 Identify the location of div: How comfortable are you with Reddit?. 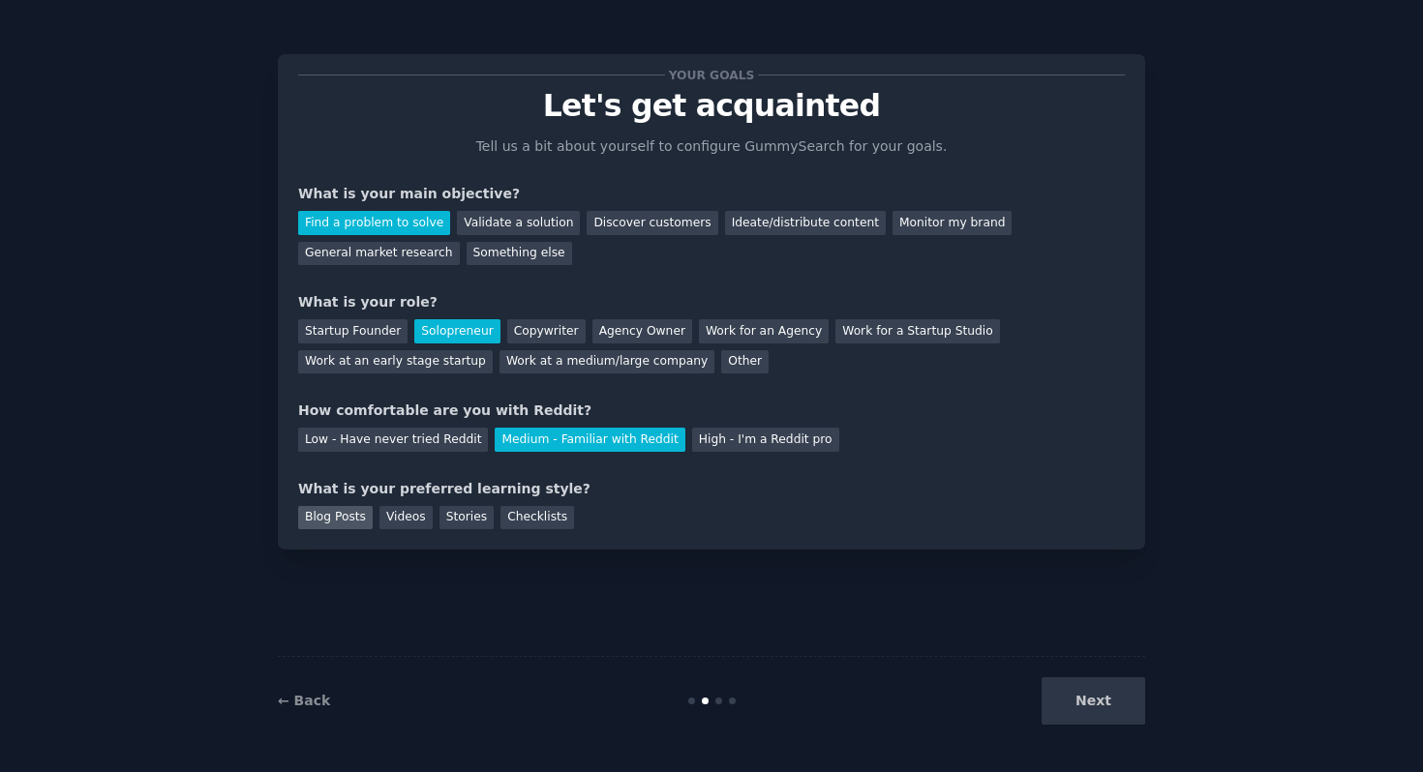
(711, 410).